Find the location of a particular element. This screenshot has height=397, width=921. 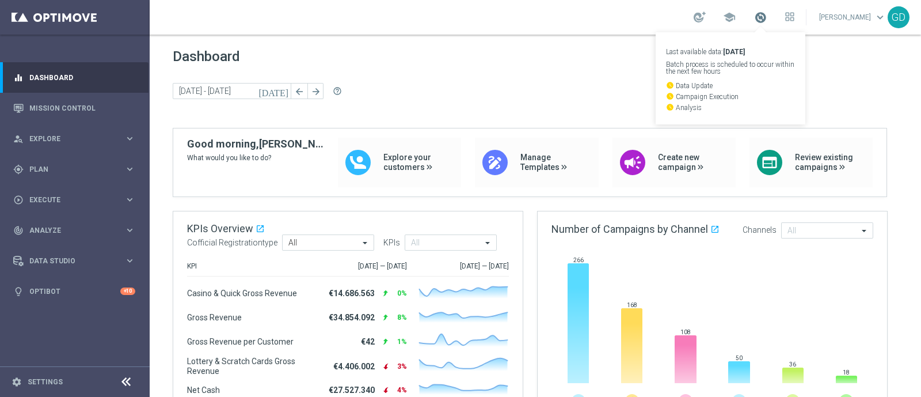

i: person_search is located at coordinates (18, 139).